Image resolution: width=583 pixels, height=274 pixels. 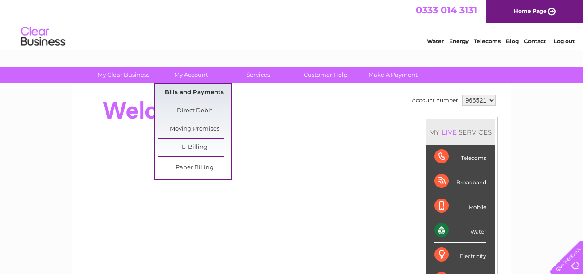 What do you see at coordinates (436, 41) in the screenshot?
I see `a: Water` at bounding box center [436, 41].